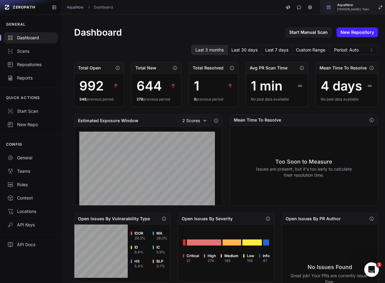  Describe the element at coordinates (269, 68) in the screenshot. I see `h2: Avg PR Scan Time` at that location.